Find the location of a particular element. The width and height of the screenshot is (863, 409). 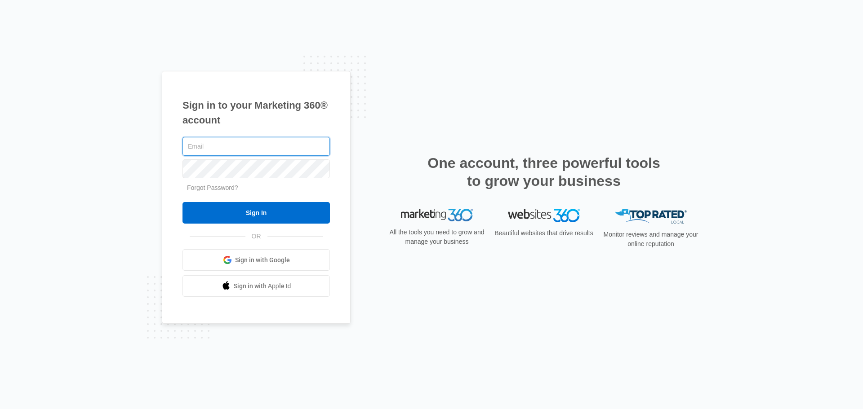

img: Marketing 360 is located at coordinates (437, 215).